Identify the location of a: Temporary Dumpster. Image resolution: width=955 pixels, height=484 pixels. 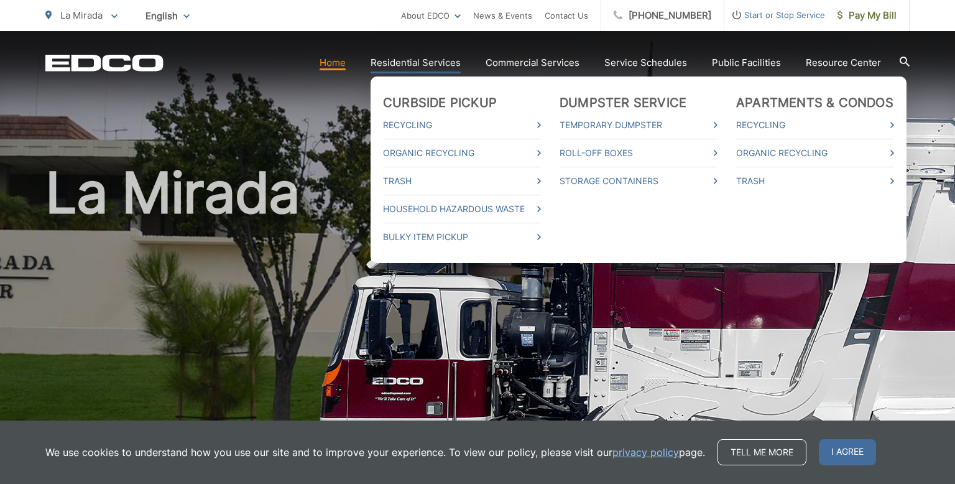
(638, 125).